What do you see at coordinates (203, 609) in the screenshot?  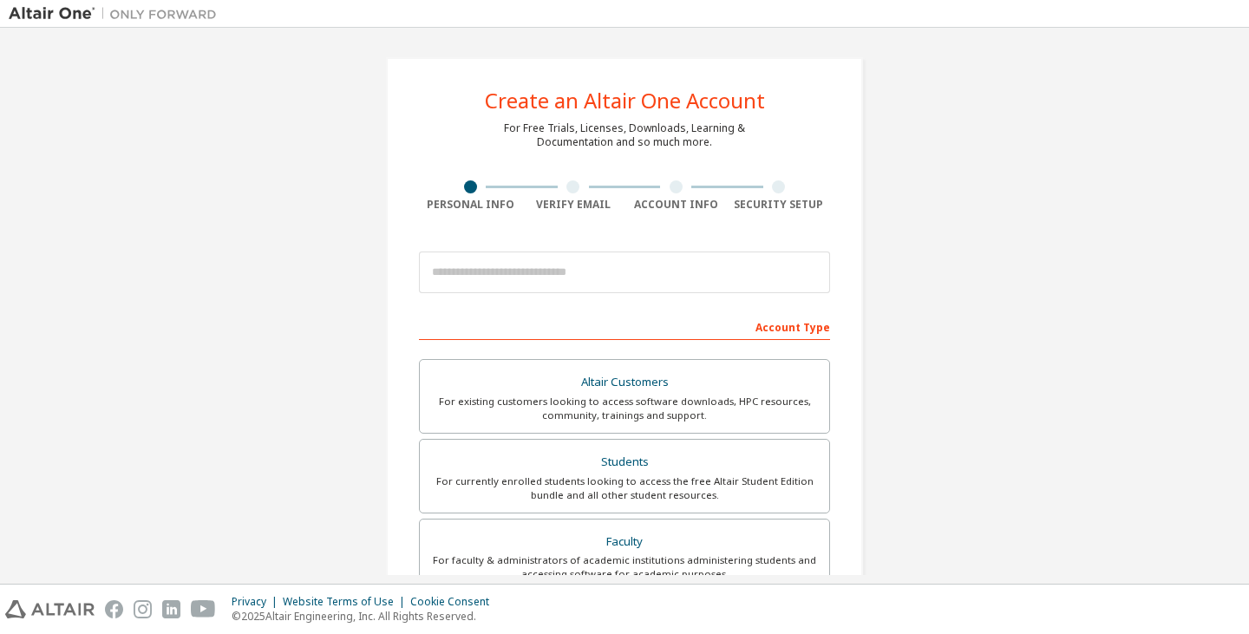 I see `img: youtube.svg` at bounding box center [203, 609].